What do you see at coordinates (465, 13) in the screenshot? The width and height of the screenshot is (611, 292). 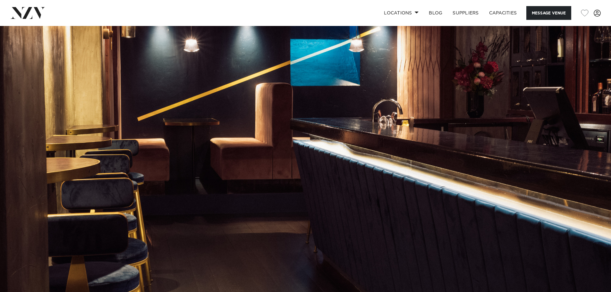 I see `a: SUPPLIERS` at bounding box center [465, 13].